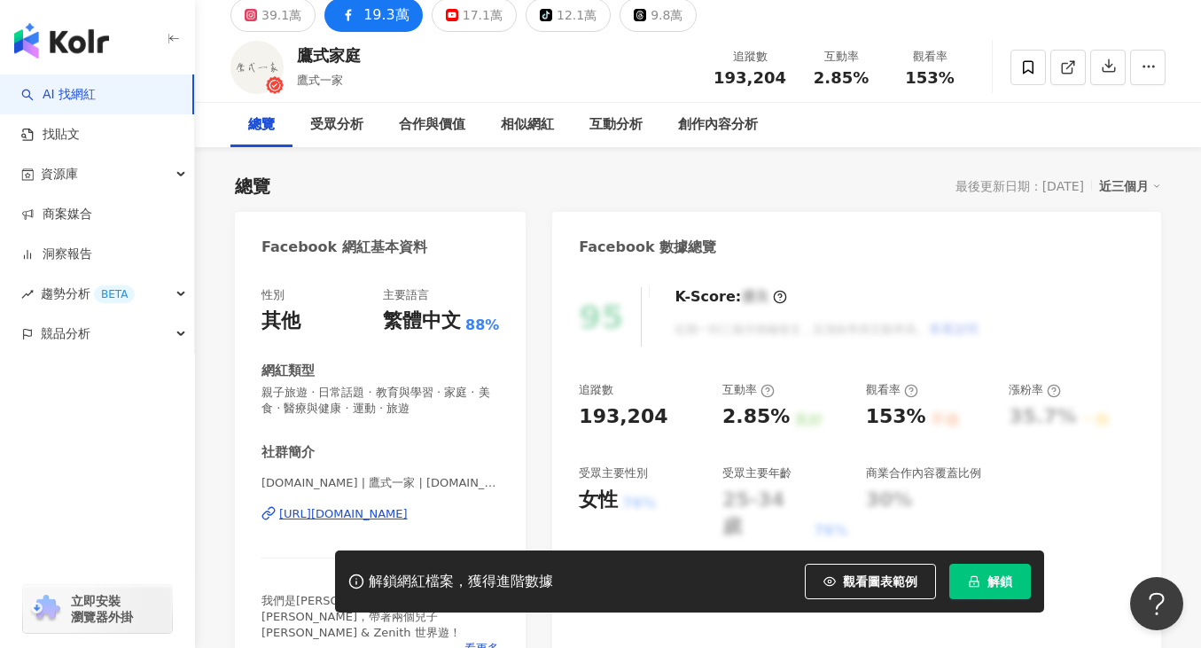 This screenshot has height=648, width=1201. Describe the element at coordinates (598, 500) in the screenshot. I see `div: 女性` at that location.